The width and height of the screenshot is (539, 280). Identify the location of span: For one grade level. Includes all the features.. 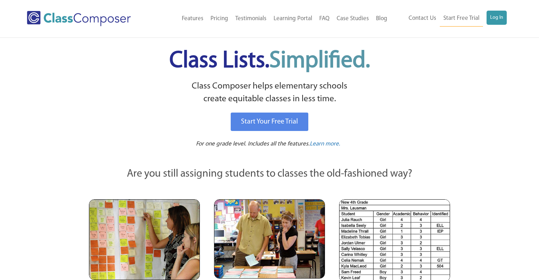
(253, 144).